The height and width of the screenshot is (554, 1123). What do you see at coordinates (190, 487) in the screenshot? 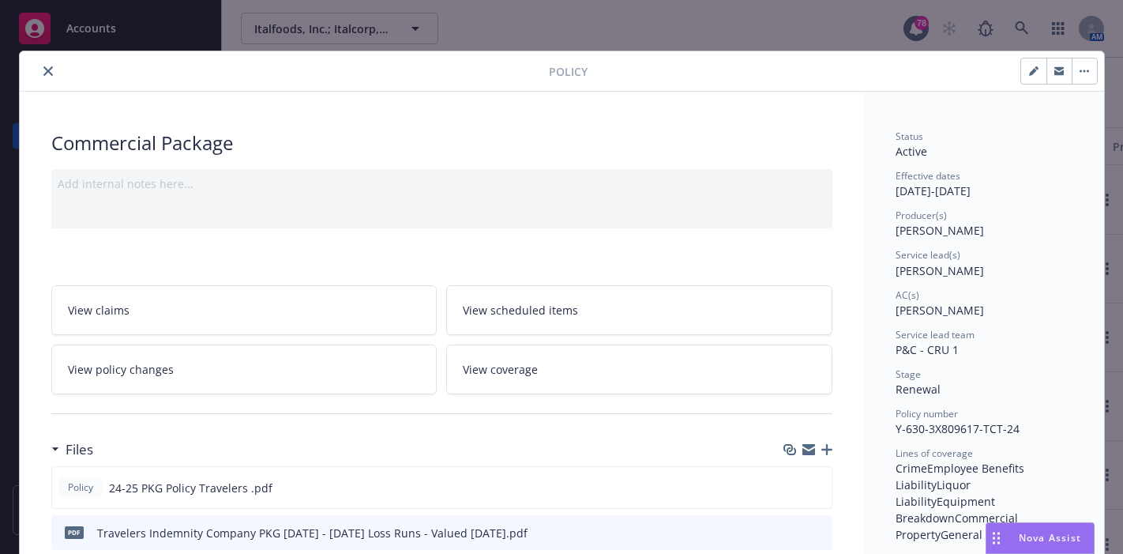
I see `span: 24-25 PKG Policy Travelers .pdf` at bounding box center [190, 487].